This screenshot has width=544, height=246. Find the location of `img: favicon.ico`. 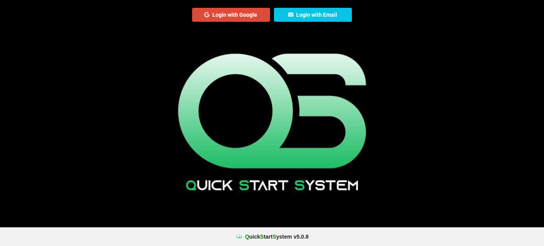

img: favicon.ico is located at coordinates (239, 237).